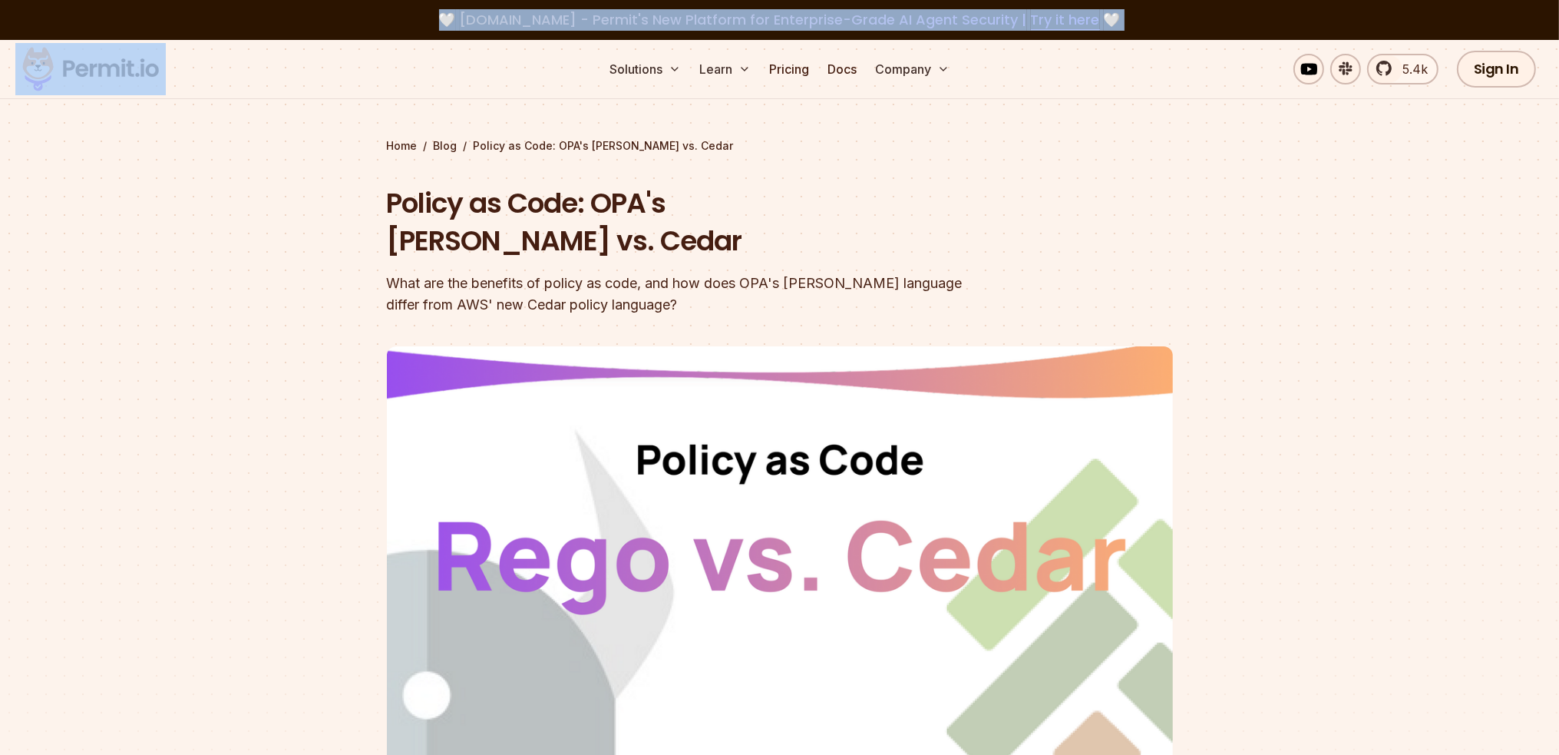 This screenshot has width=1559, height=755. What do you see at coordinates (402, 146) in the screenshot?
I see `a: Home` at bounding box center [402, 146].